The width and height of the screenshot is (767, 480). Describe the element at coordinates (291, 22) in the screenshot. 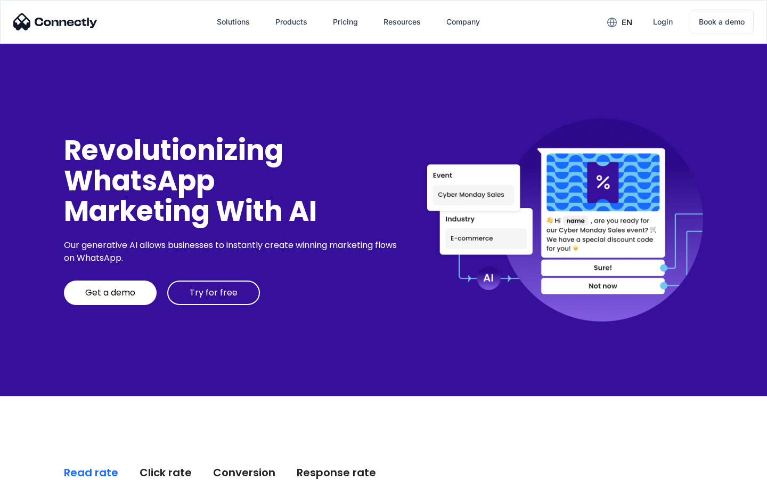

I see `div: Products` at that location.